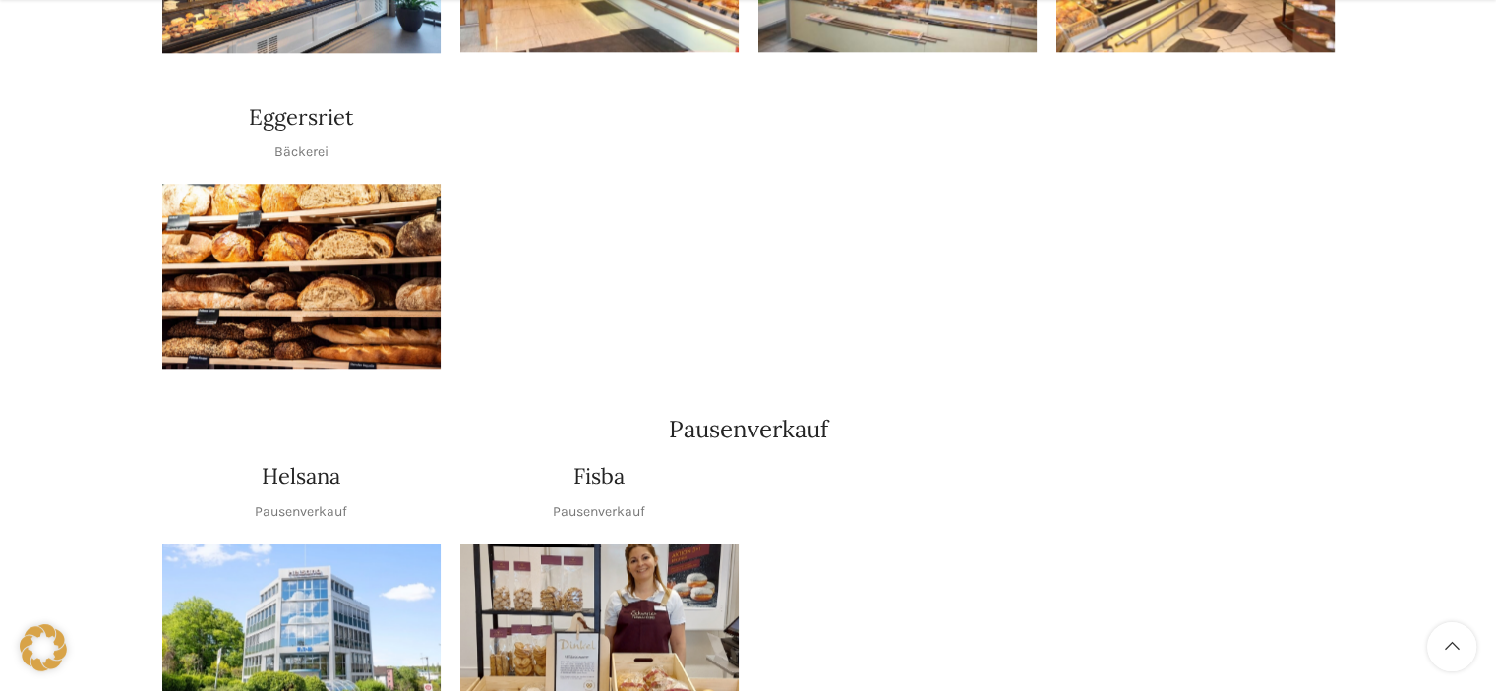 The image size is (1496, 691). Describe the element at coordinates (1452, 647) in the screenshot. I see `a: Scroll to top button` at that location.